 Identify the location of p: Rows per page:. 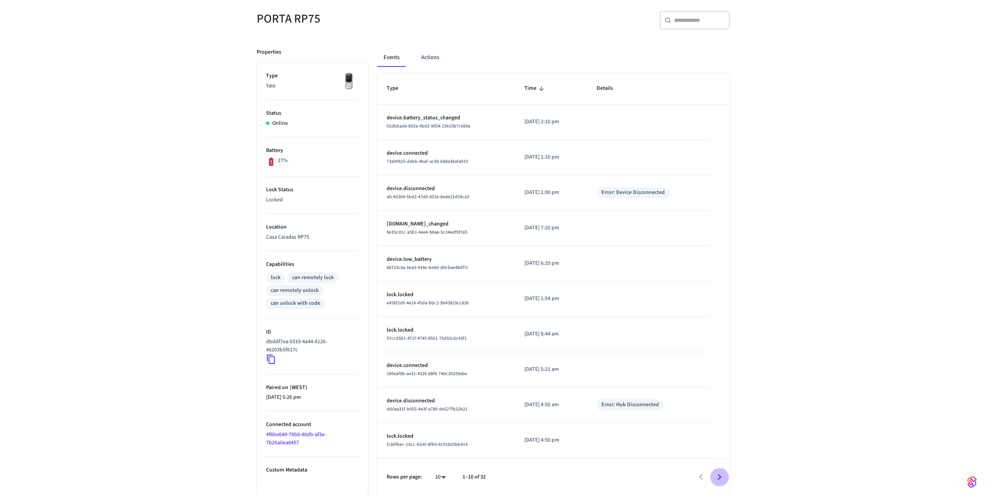
(404, 477).